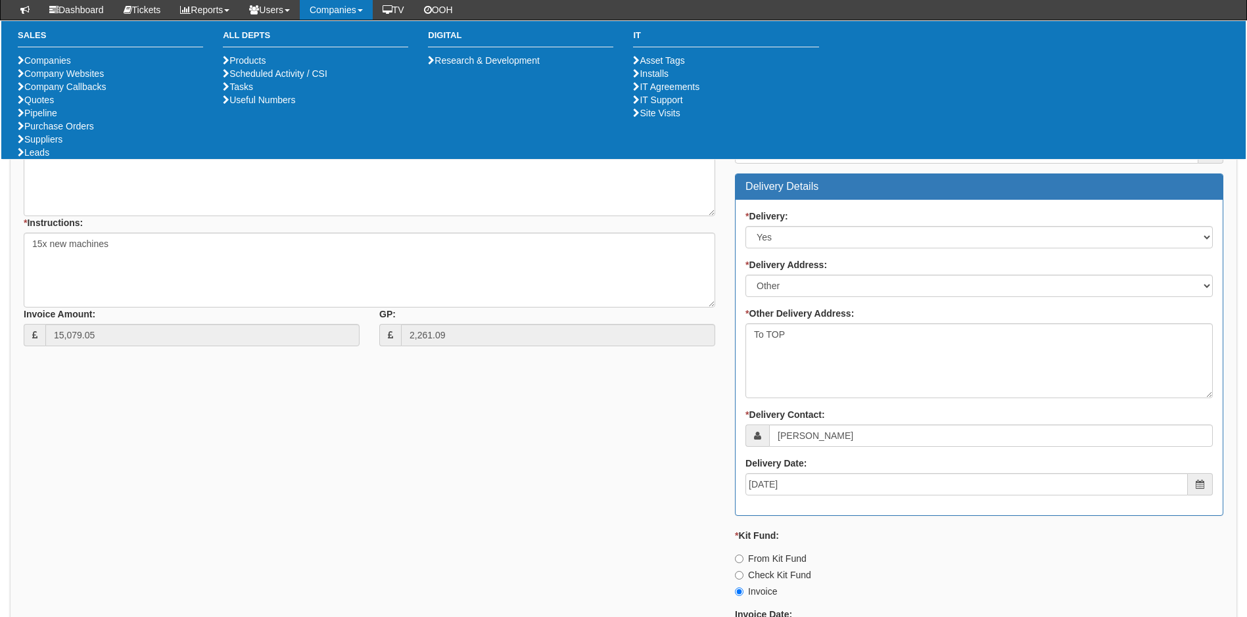 The width and height of the screenshot is (1247, 617). What do you see at coordinates (259, 100) in the screenshot?
I see `a: Useful Numbers` at bounding box center [259, 100].